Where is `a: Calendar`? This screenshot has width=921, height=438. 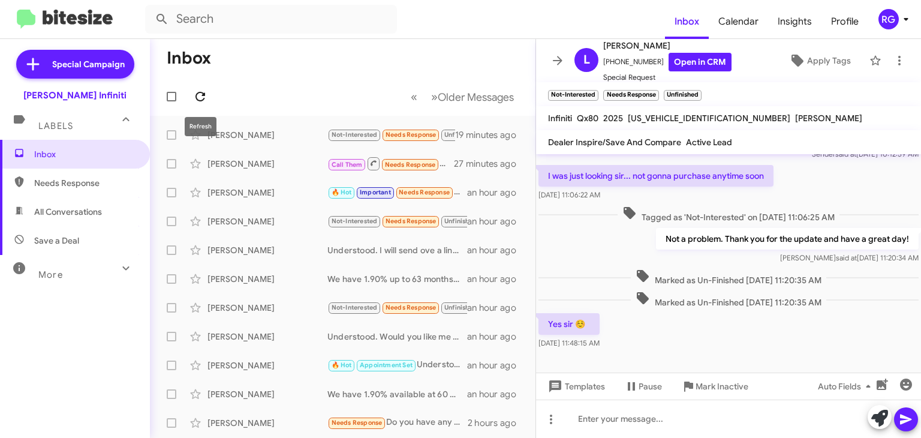 a: Calendar is located at coordinates (738, 22).